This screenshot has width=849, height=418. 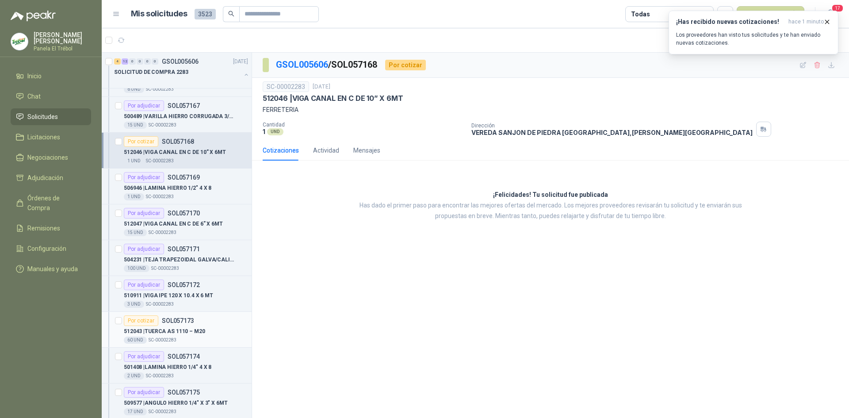 What do you see at coordinates (135, 125) in the screenshot?
I see `div: 15 UND` at bounding box center [135, 125].